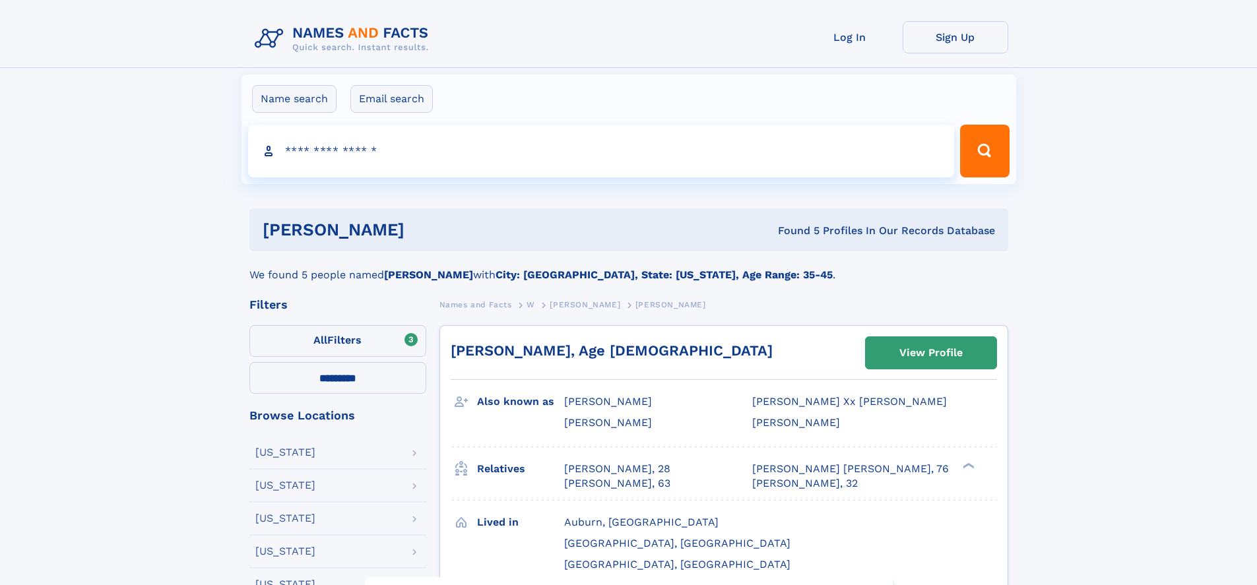 This screenshot has height=585, width=1257. I want to click on label: Email search, so click(391, 99).